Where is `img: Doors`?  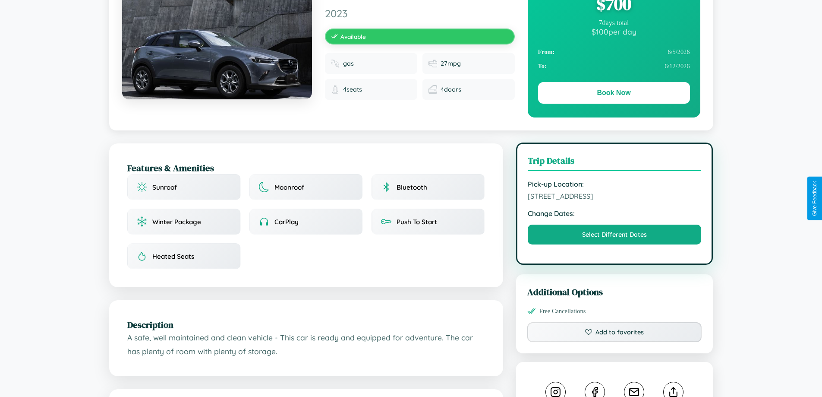 img: Doors is located at coordinates (433, 89).